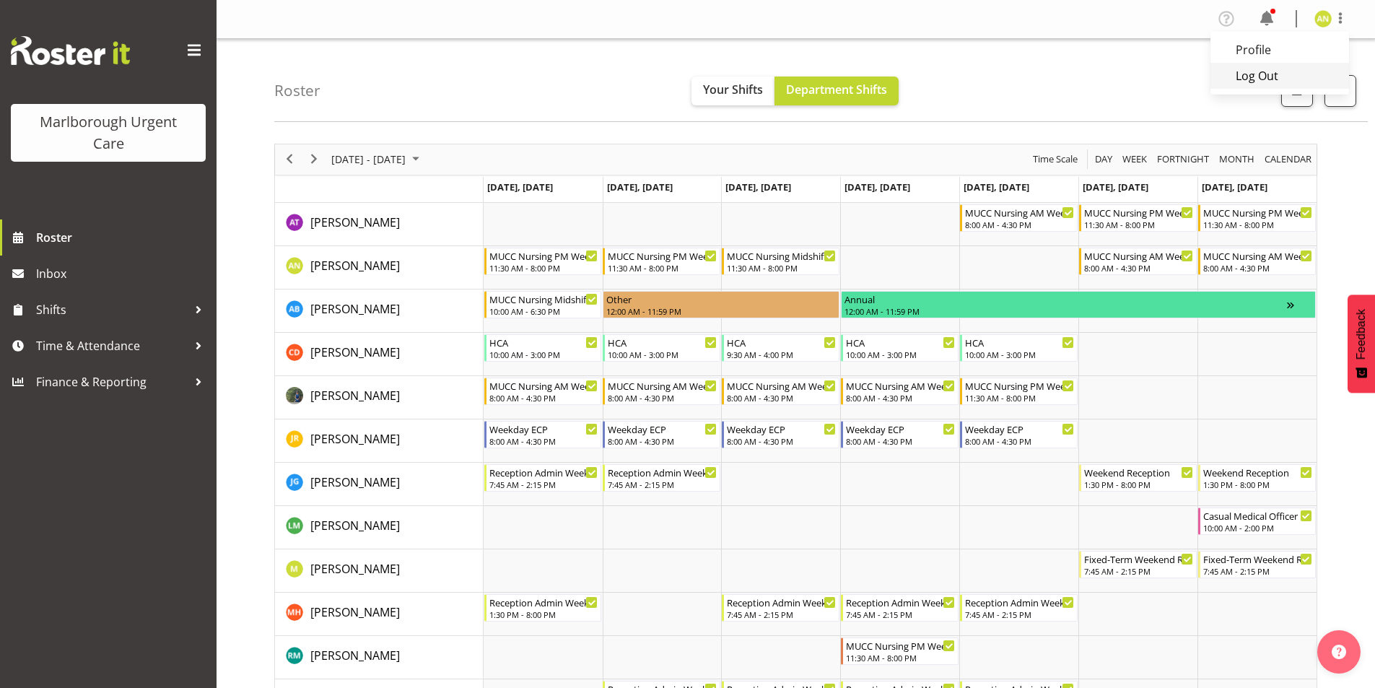  What do you see at coordinates (781, 255) in the screenshot?
I see `div: MUCC Nursing Midshift` at bounding box center [781, 255].